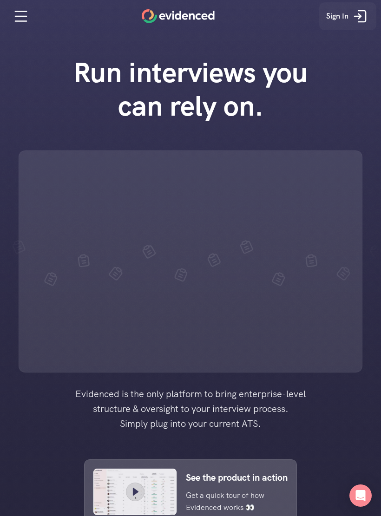 The height and width of the screenshot is (516, 381). I want to click on a: Home, so click(178, 16).